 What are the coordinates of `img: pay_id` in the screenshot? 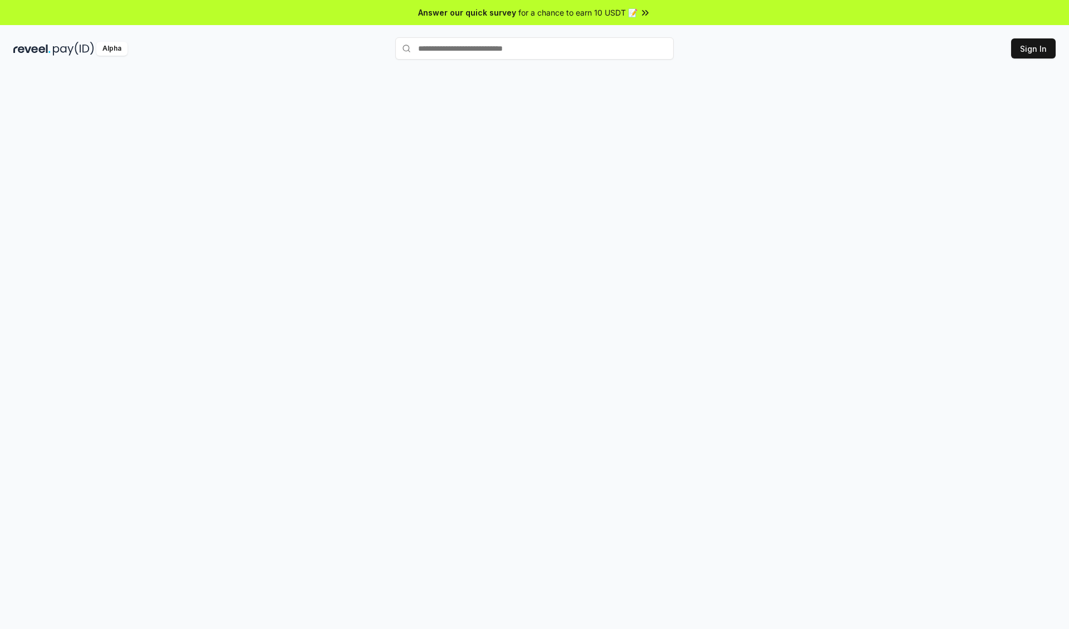 It's located at (74, 48).